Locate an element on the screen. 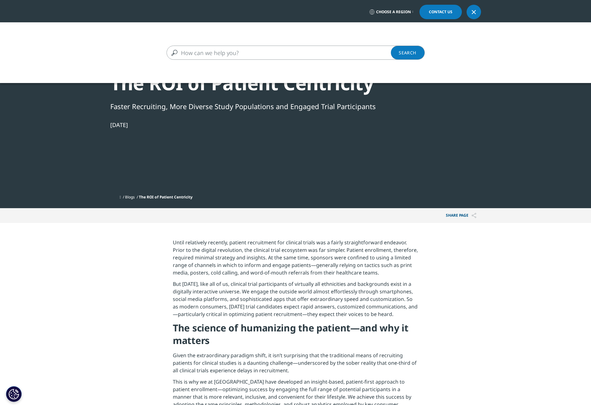 The height and width of the screenshot is (405, 591). a: Contact Us is located at coordinates (441, 12).